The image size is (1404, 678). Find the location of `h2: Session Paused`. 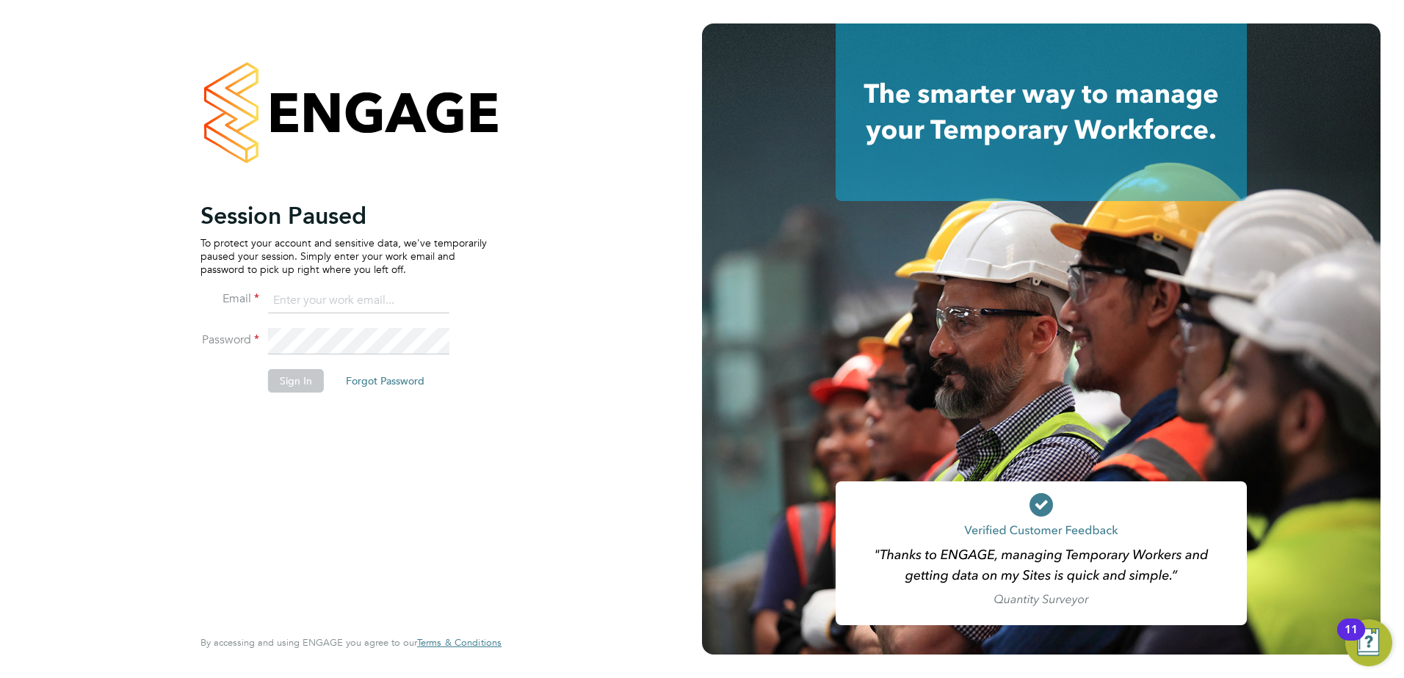

h2: Session Paused is located at coordinates (344, 216).